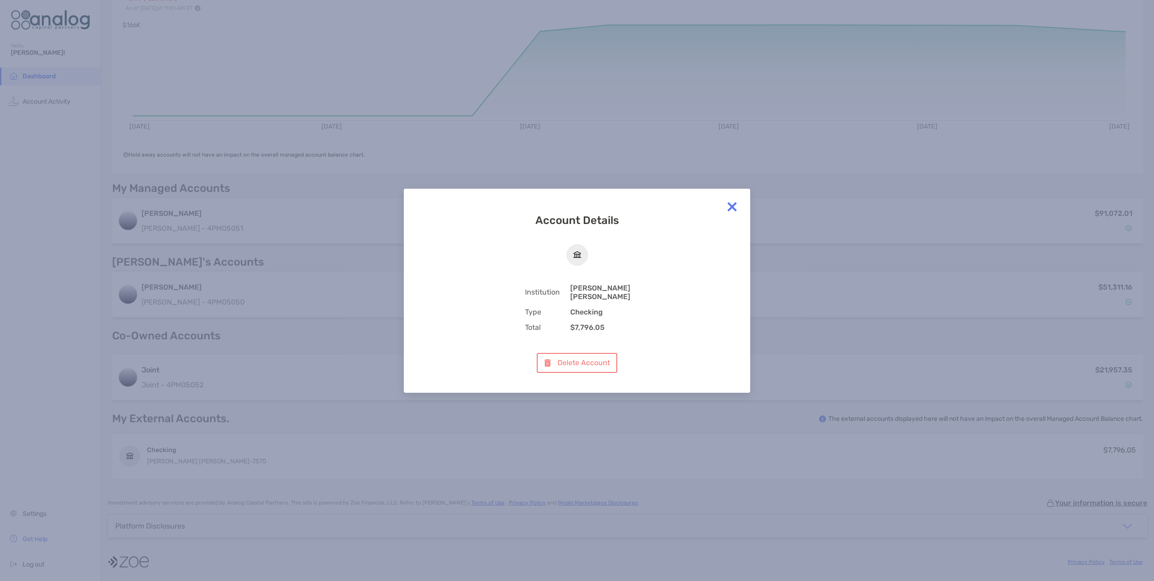 Image resolution: width=1154 pixels, height=581 pixels. What do you see at coordinates (547, 362) in the screenshot?
I see `img: button icon` at bounding box center [547, 362].